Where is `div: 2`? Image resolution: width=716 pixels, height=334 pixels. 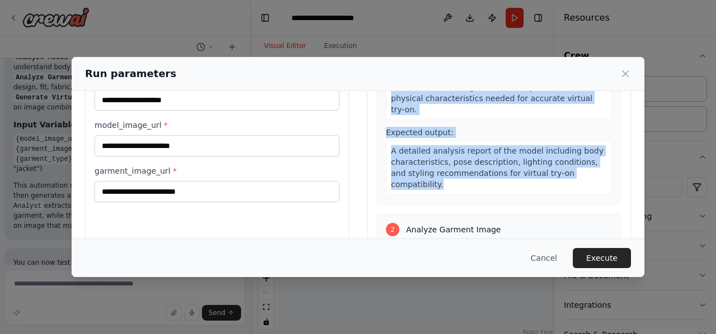
div: 2 is located at coordinates (393, 230).